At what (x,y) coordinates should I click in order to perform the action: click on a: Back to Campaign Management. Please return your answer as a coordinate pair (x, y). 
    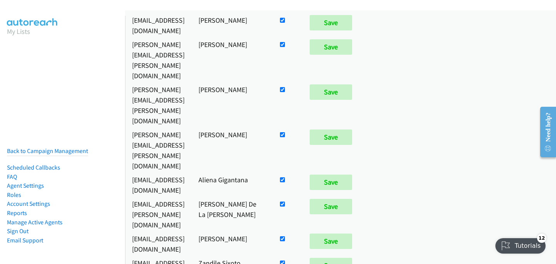
    Looking at the image, I should click on (47, 151).